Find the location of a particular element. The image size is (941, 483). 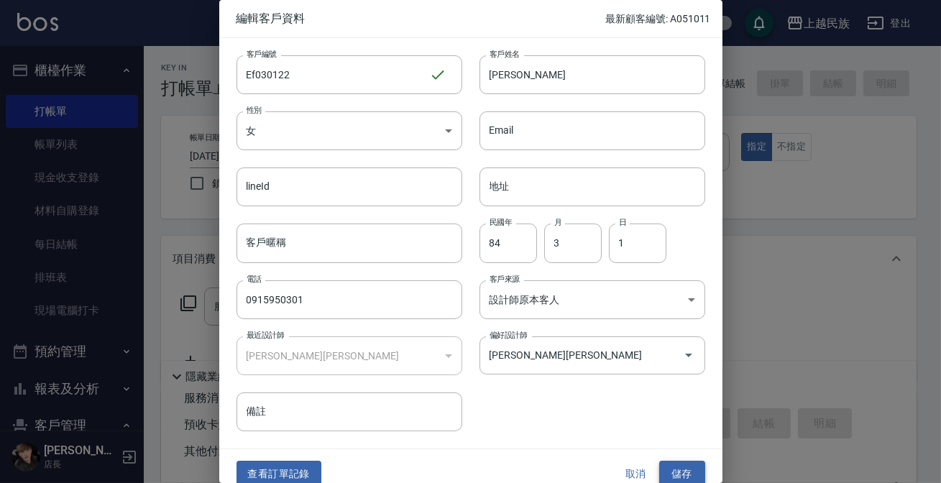

label: 最近設計師 is located at coordinates (265, 335).